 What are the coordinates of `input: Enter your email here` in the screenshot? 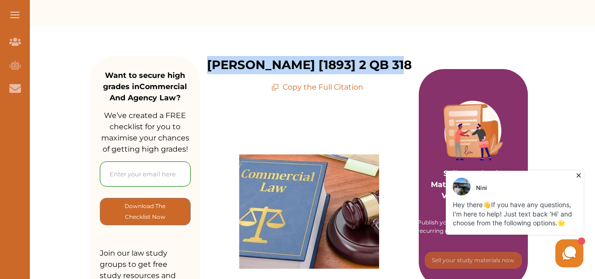 It's located at (145, 174).